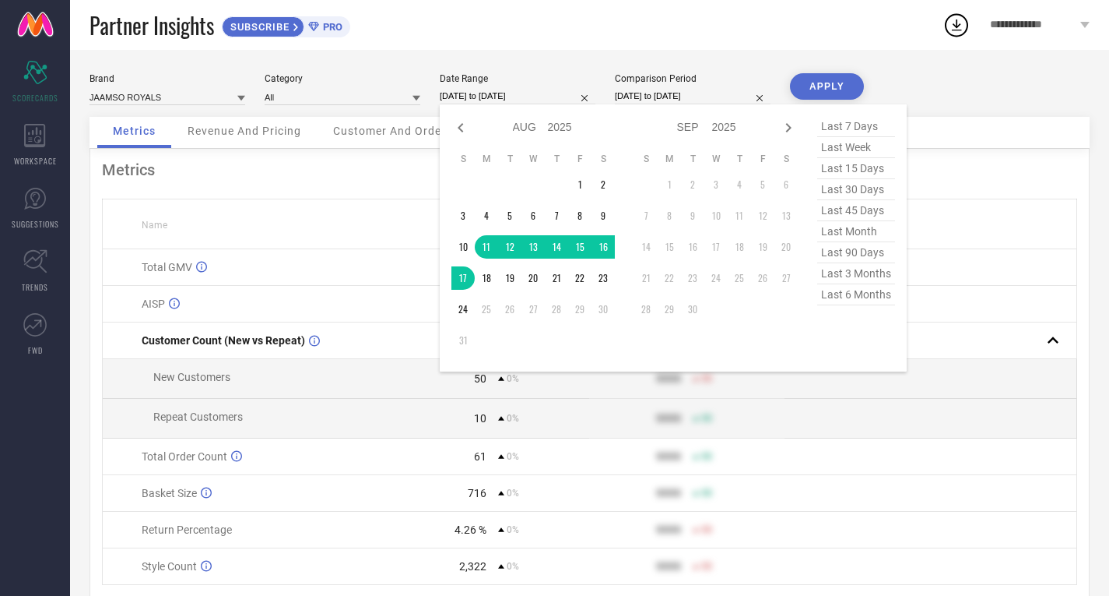  Describe the element at coordinates (258, 26) in the screenshot. I see `span: SUBSCRIBE` at that location.